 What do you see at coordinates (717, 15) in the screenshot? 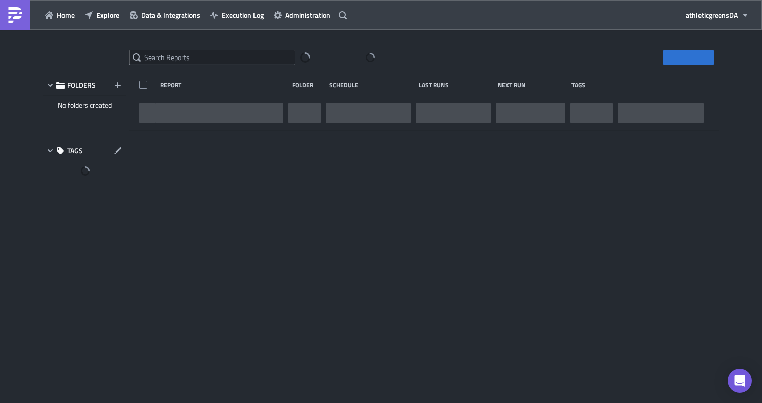
I see `button: athleticgreensDA` at bounding box center [717, 15].